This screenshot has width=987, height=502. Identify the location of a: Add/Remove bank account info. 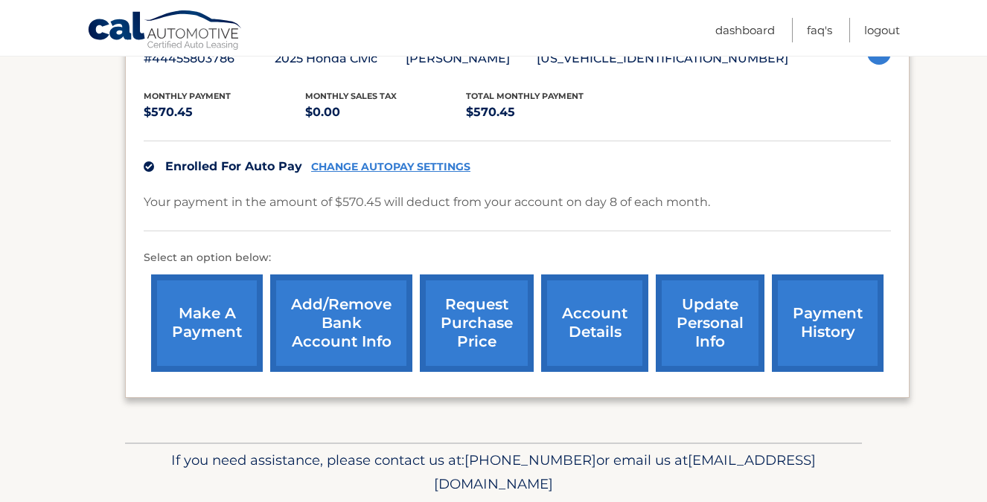
(341, 323).